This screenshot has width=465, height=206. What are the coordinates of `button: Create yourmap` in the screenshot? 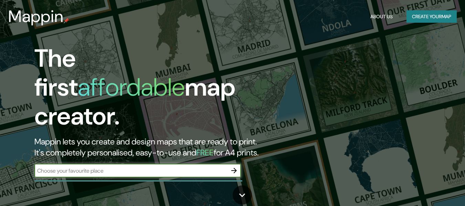 It's located at (431, 17).